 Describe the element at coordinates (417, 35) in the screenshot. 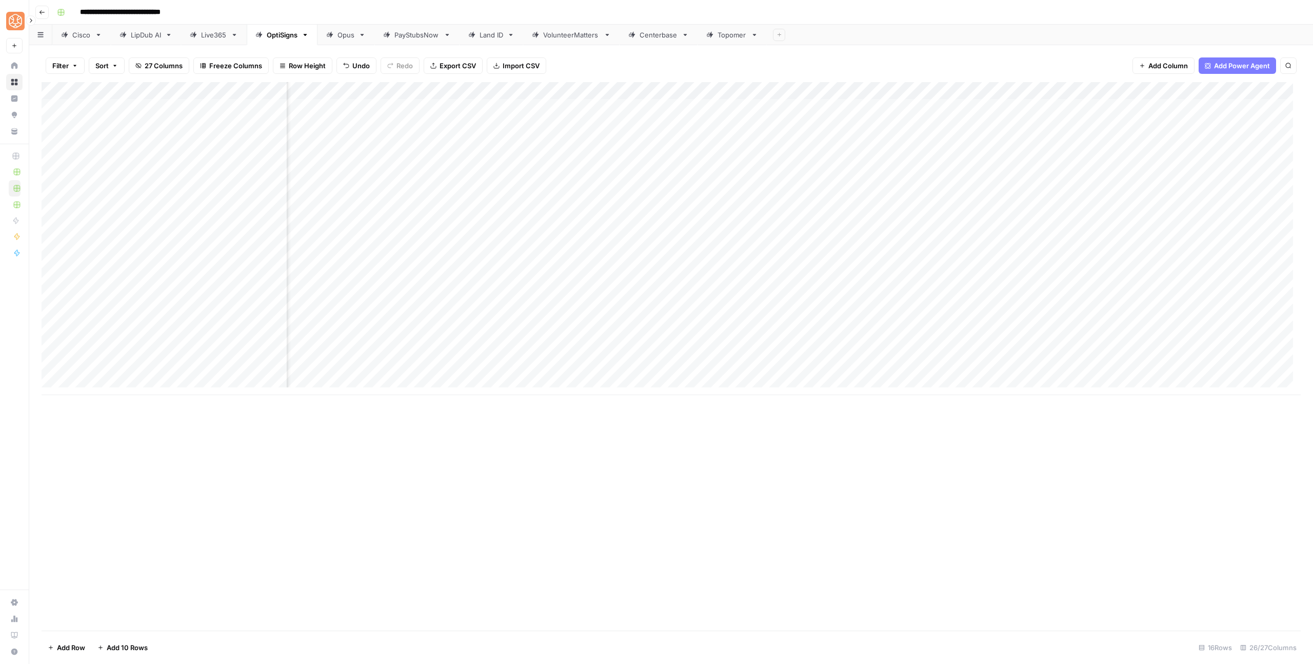

I see `a: PayStubsNow` at that location.